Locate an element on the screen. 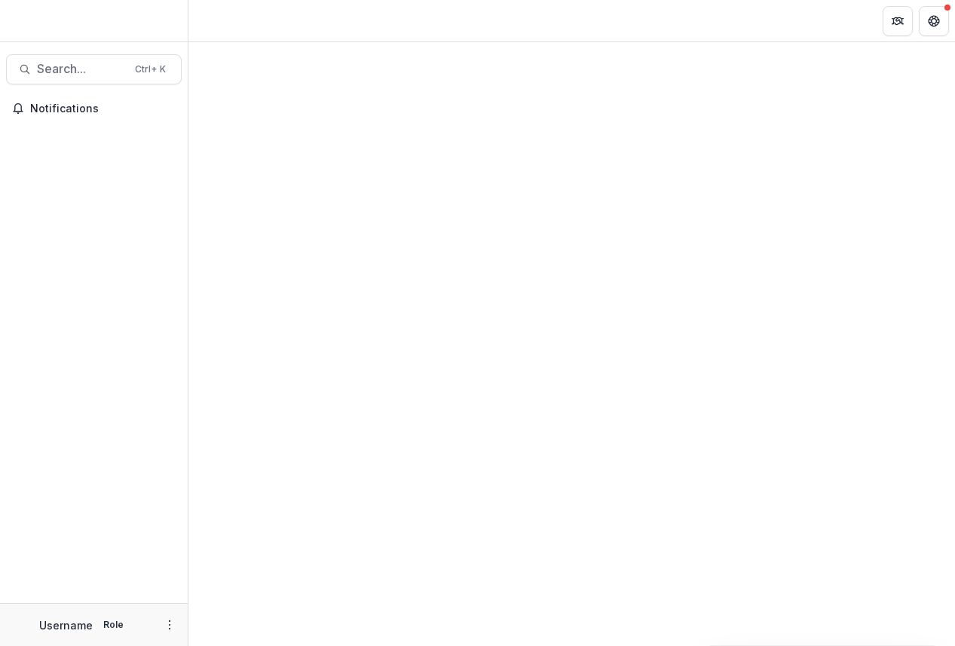 The width and height of the screenshot is (955, 646). button: More is located at coordinates (170, 625).